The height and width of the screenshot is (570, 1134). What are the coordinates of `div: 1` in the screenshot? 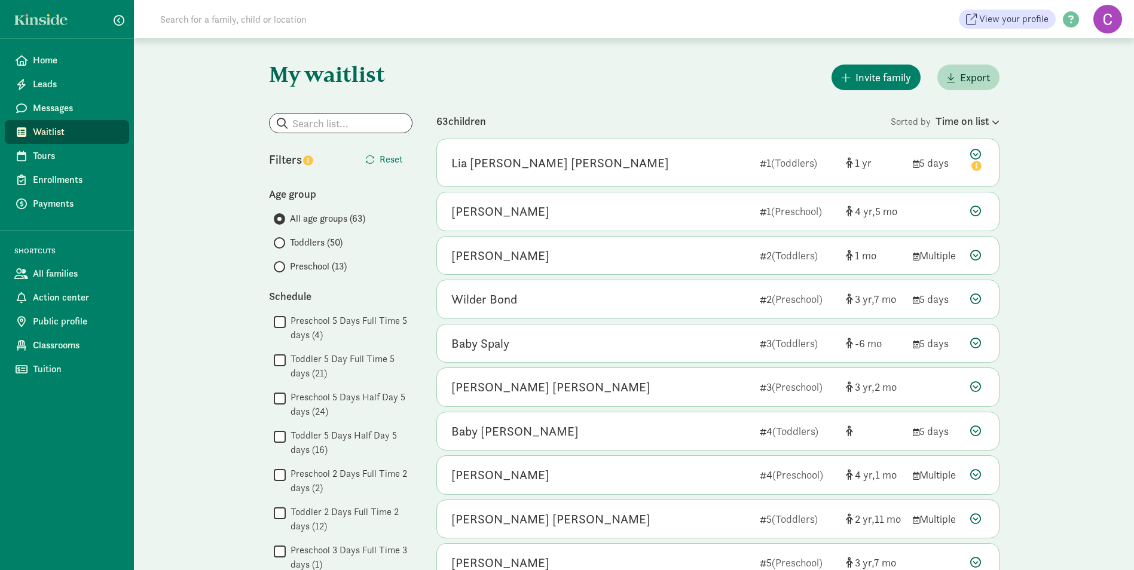 It's located at (798, 211).